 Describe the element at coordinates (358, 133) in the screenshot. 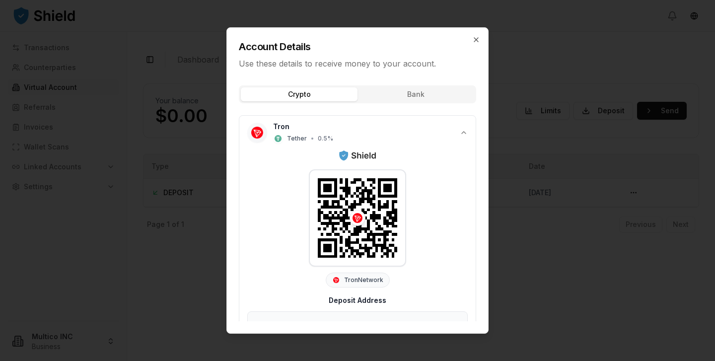

I see `button: TronTronTetherTether•0.5%` at that location.